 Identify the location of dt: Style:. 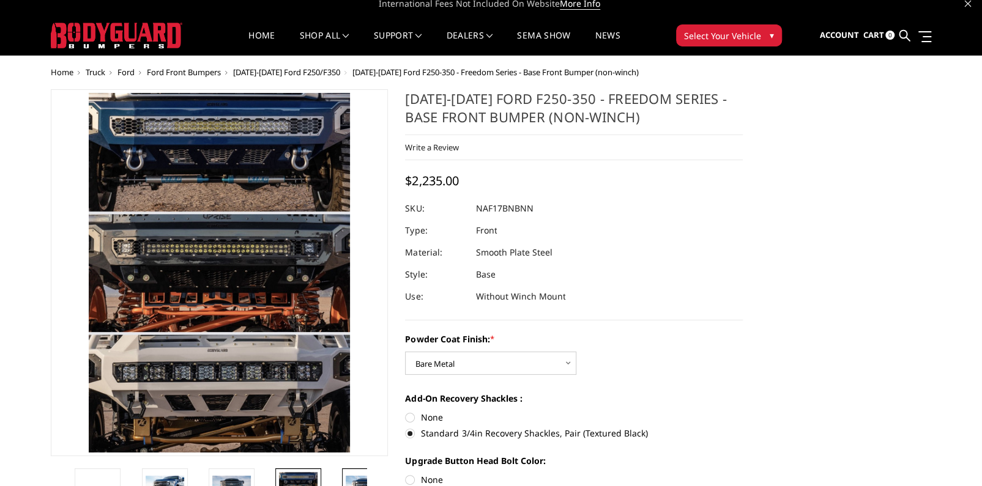
(435, 275).